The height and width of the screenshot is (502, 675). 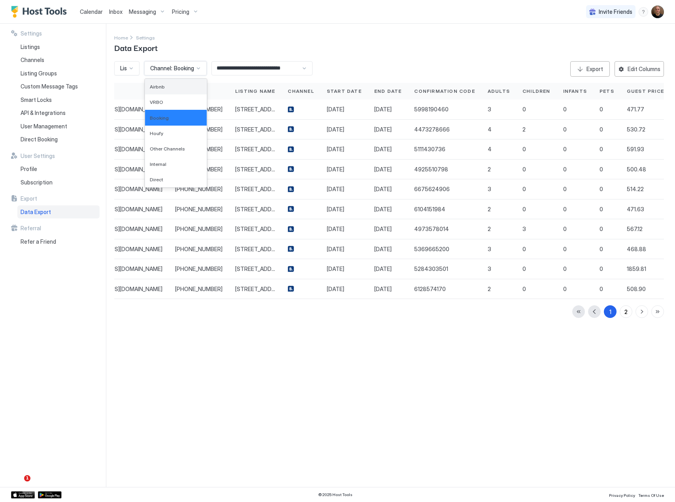 What do you see at coordinates (431, 269) in the screenshot?
I see `span: 5284303501` at bounding box center [431, 269].